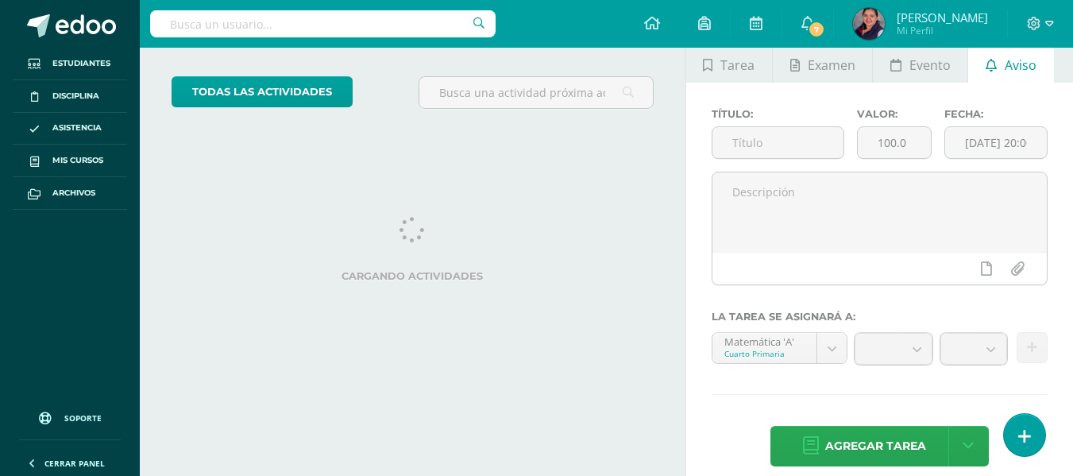  I want to click on span: Aviso, so click(1021, 65).